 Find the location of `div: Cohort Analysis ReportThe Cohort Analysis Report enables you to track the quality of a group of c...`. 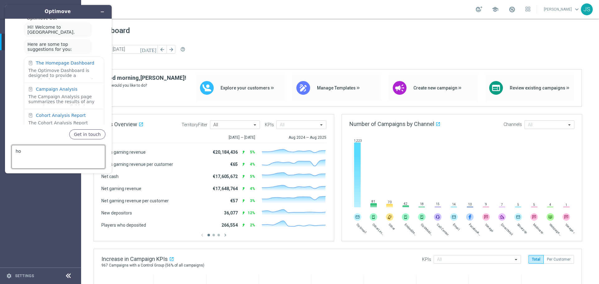

div: Cohort Analysis ReportThe Cohort Analysis Report enables you to track the quality of a group of c... is located at coordinates (64, 122).